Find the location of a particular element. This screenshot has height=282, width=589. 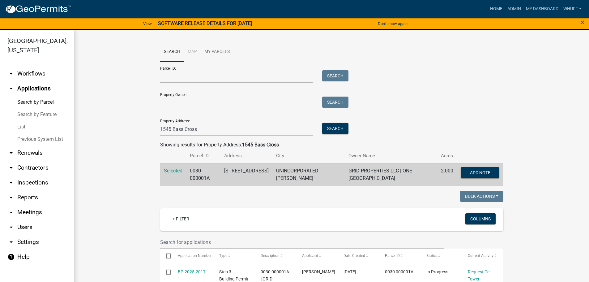

span: Abigail Darrow is located at coordinates (318, 271).